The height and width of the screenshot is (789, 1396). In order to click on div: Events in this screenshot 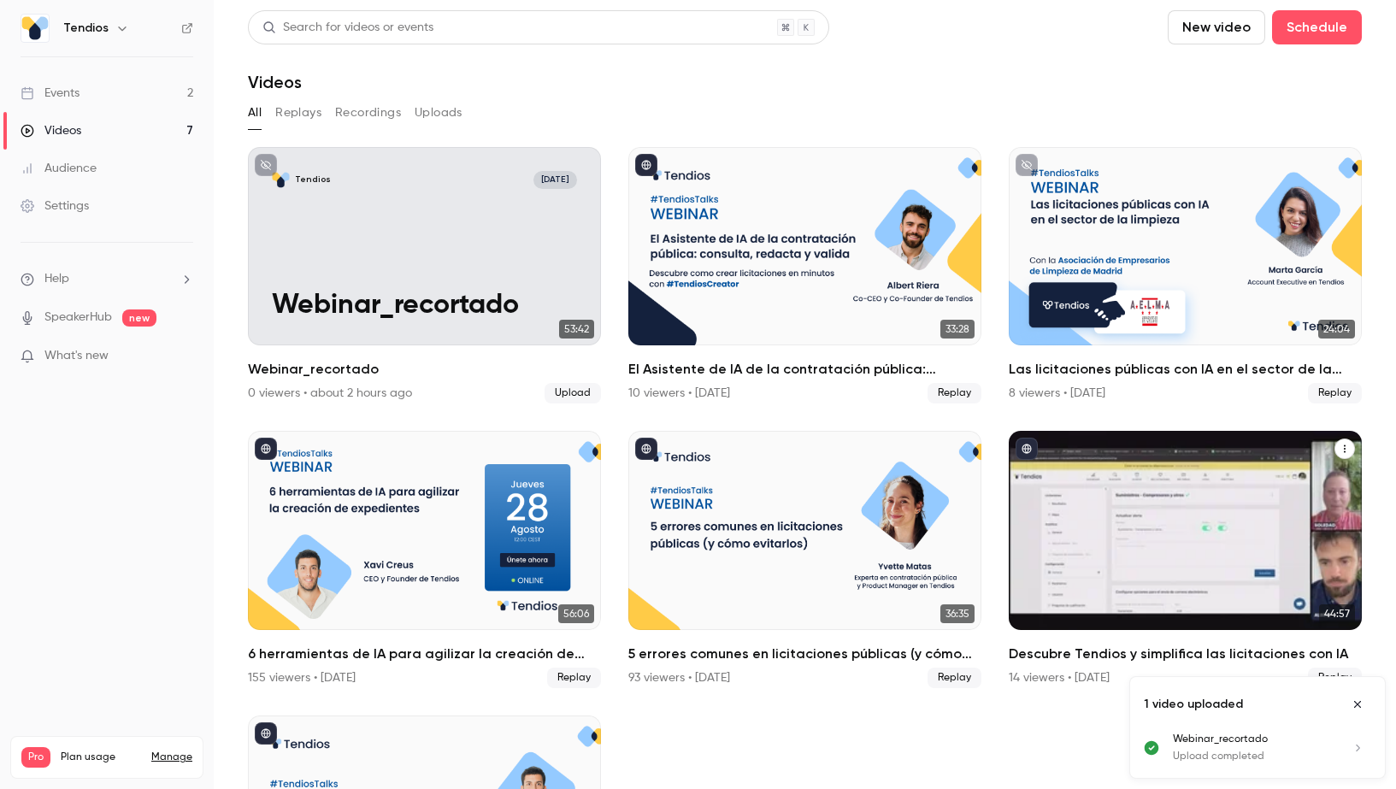, I will do `click(50, 93)`.